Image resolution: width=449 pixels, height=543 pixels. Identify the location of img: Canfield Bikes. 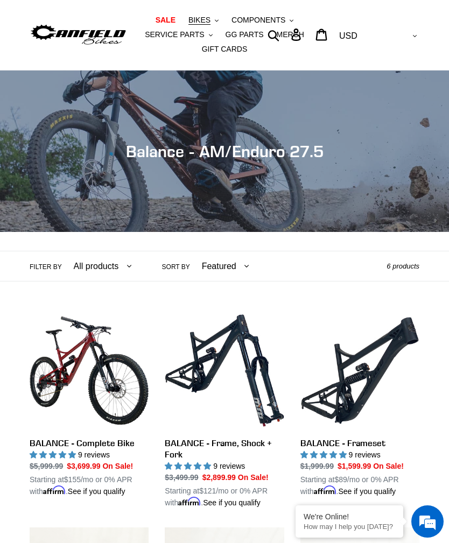
(78, 34).